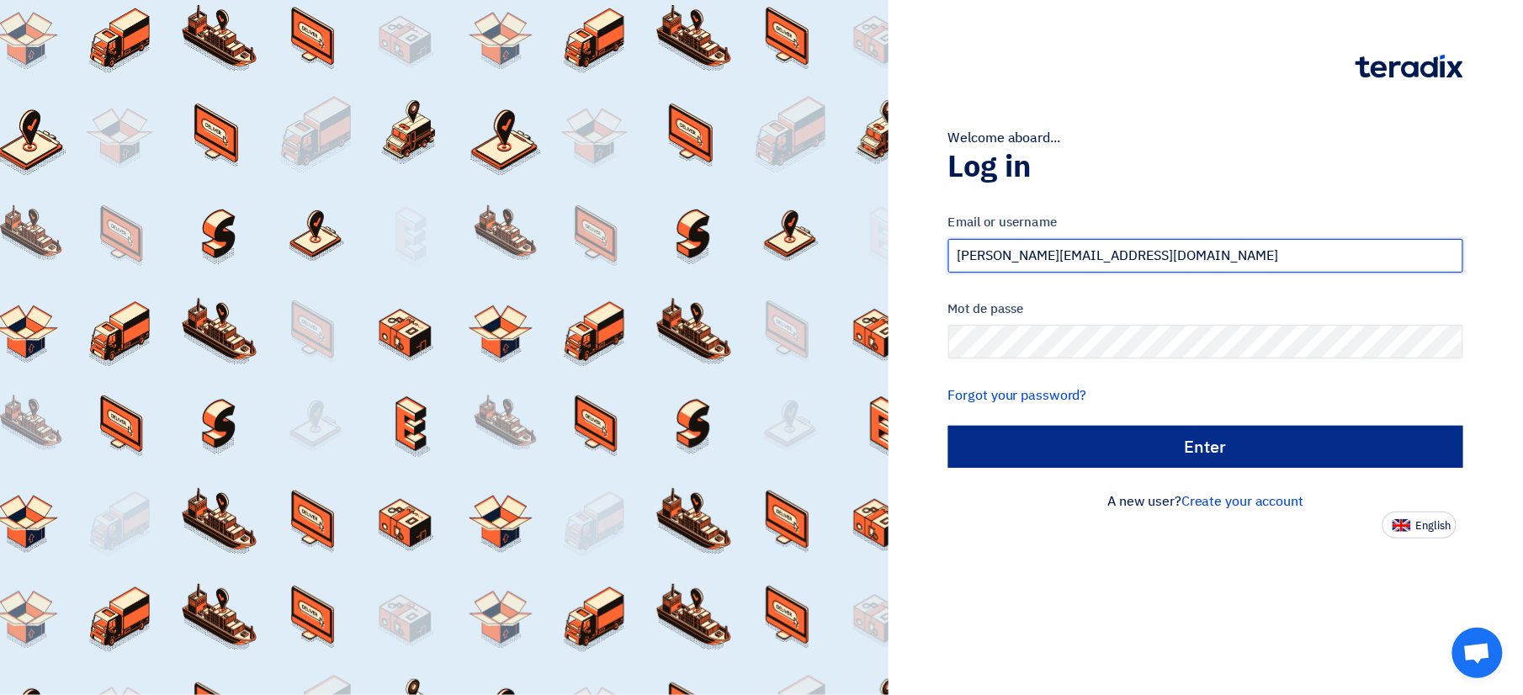 The image size is (1523, 695). What do you see at coordinates (1205, 256) in the screenshot?
I see `input: Enter your business email or username...` at bounding box center [1205, 256].